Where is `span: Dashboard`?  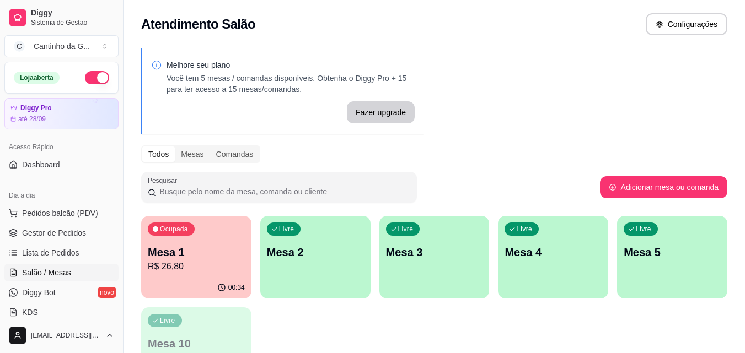
span: Dashboard is located at coordinates (41, 165).